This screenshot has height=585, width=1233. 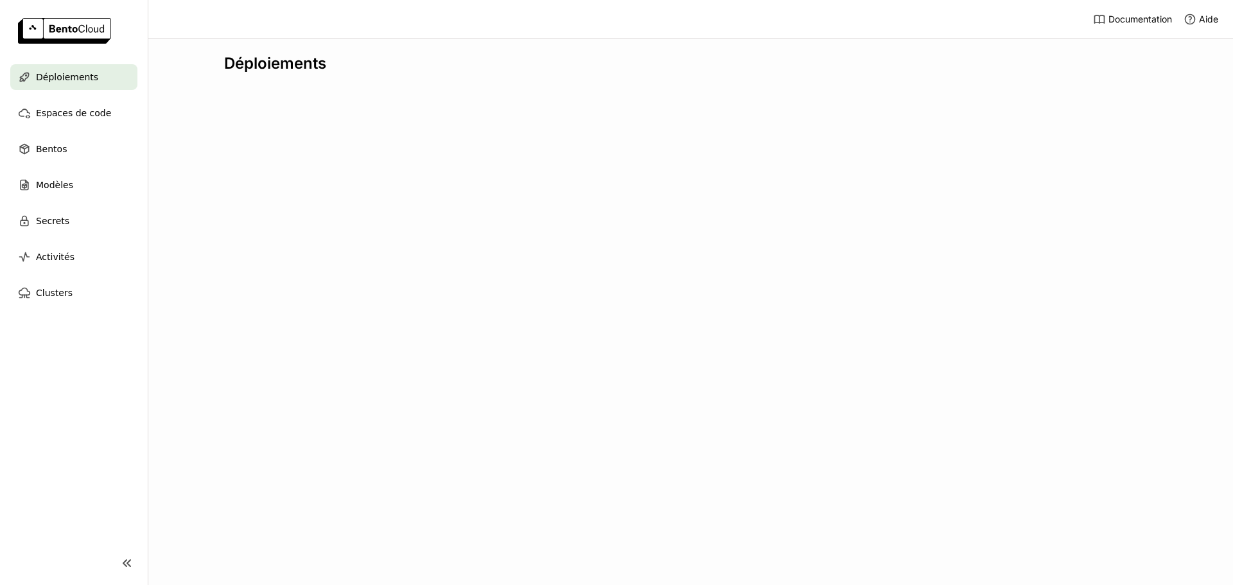 What do you see at coordinates (55, 185) in the screenshot?
I see `span: Modèles` at bounding box center [55, 185].